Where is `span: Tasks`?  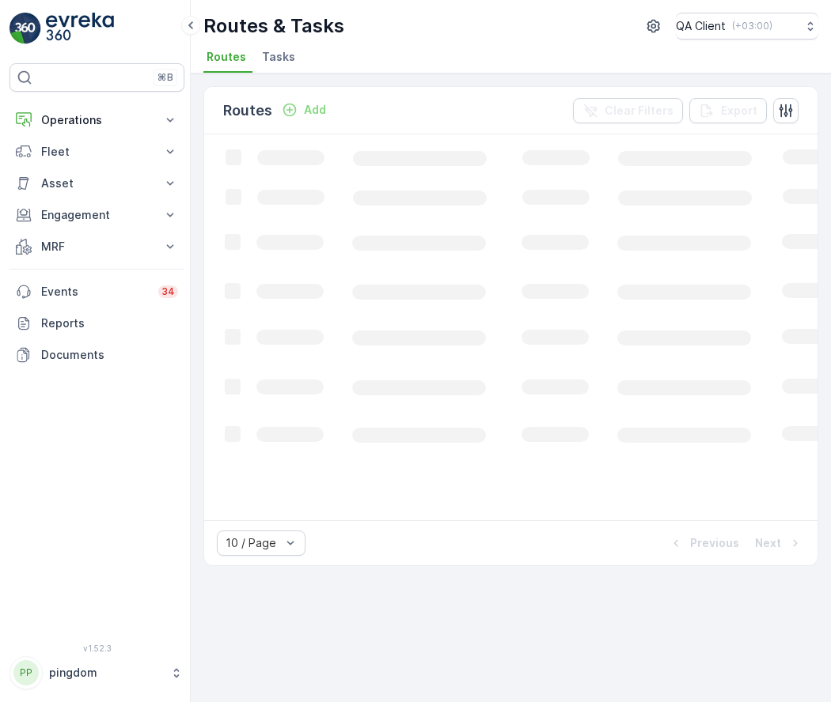 span: Tasks is located at coordinates (278, 57).